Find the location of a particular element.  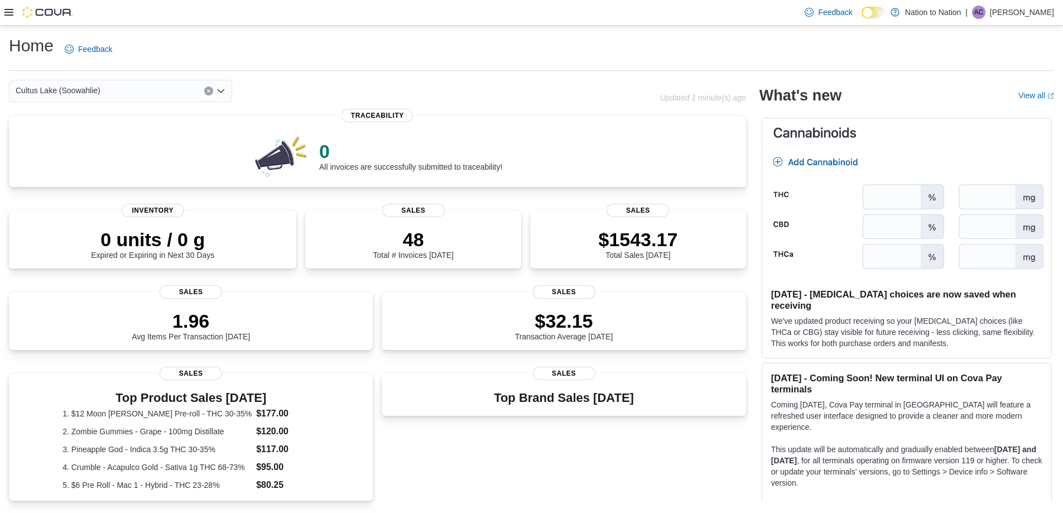

svg: External link is located at coordinates (1051, 96).